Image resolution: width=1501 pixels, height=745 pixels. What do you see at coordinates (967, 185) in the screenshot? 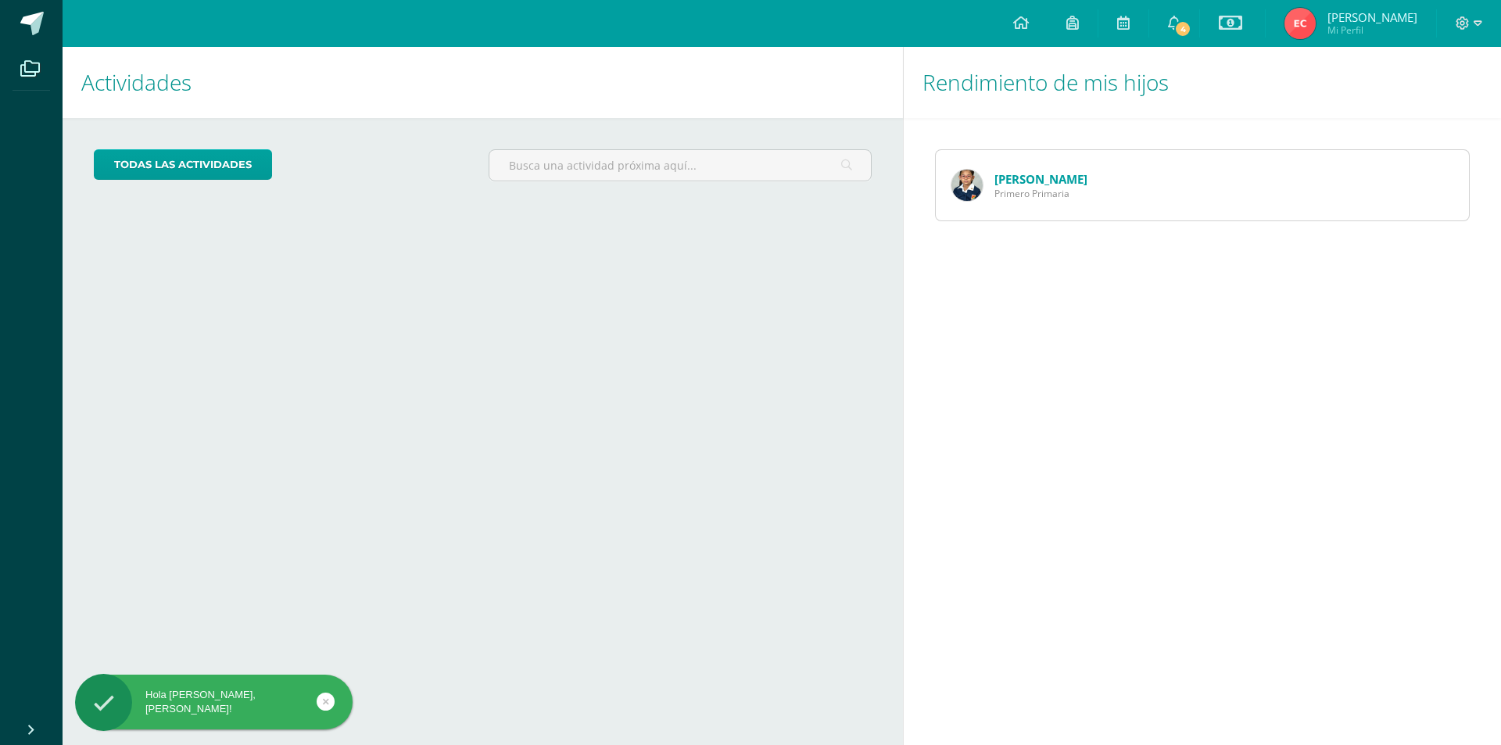
I see `img: 697553054ec4013e01b997cb7839c650.png` at bounding box center [967, 185].